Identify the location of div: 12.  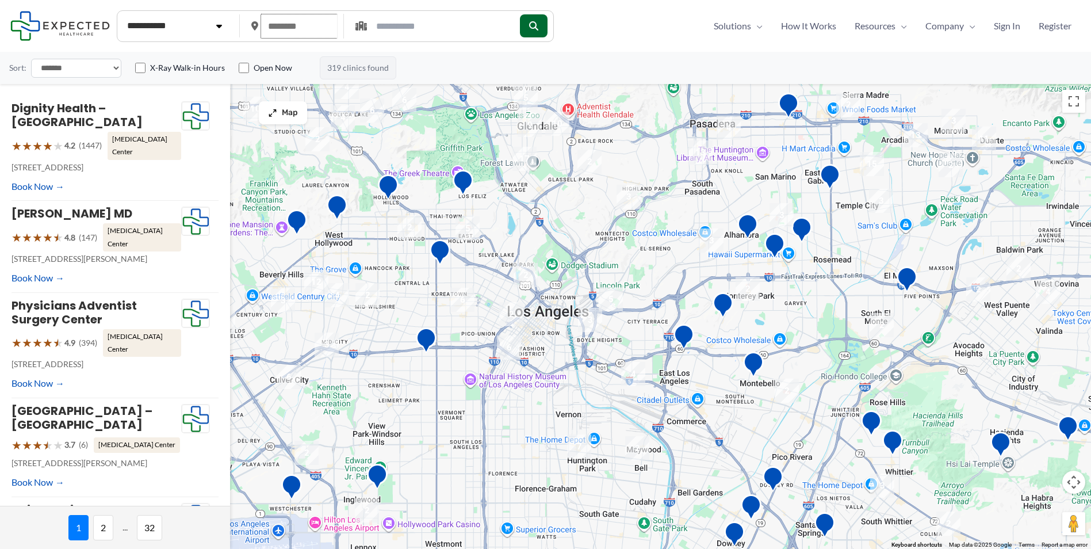
(316, 282).